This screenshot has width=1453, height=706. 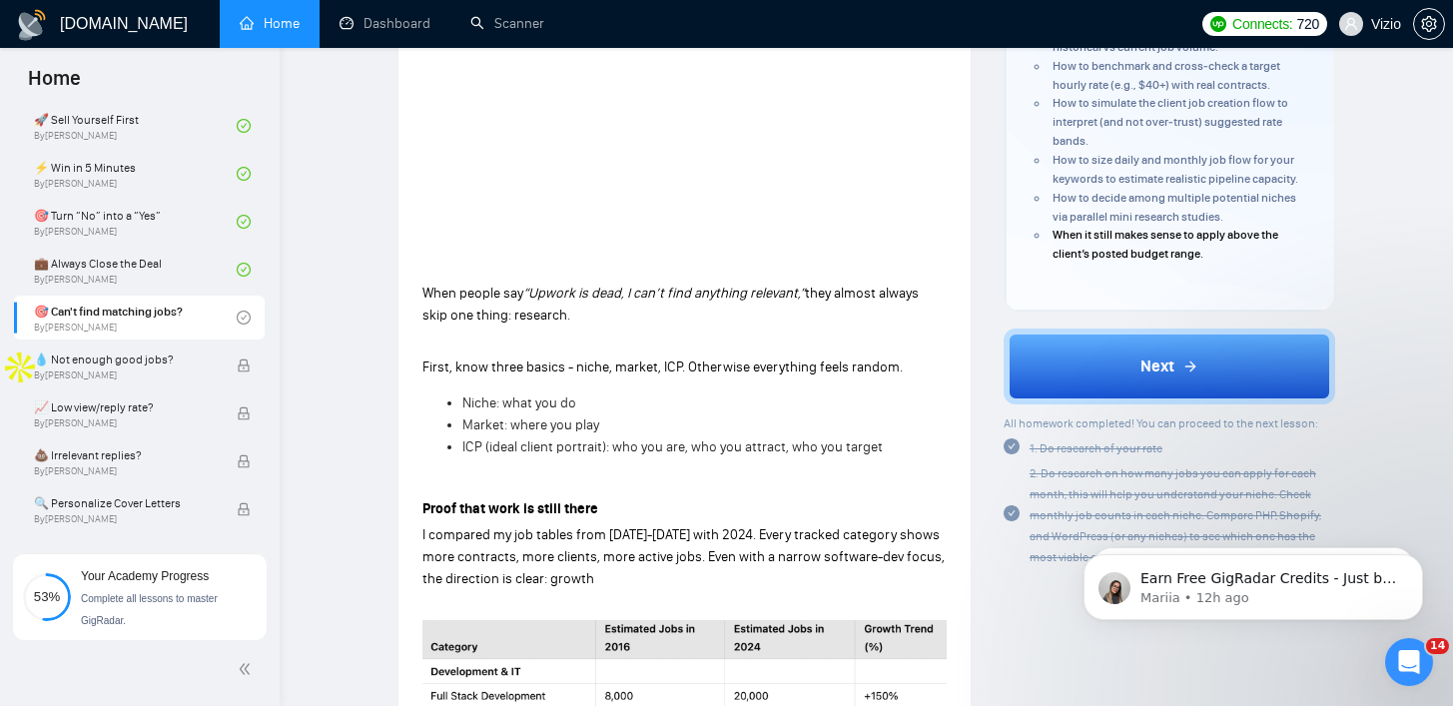 I want to click on span: 720, so click(x=1307, y=24).